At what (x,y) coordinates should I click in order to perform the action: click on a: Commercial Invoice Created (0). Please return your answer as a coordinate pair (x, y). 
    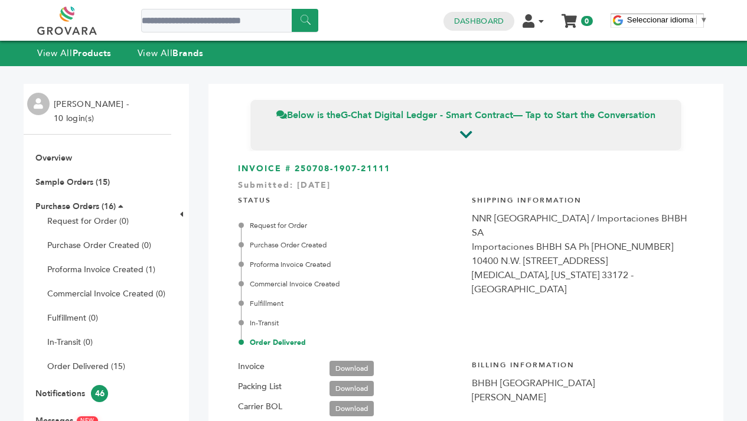
    Looking at the image, I should click on (106, 294).